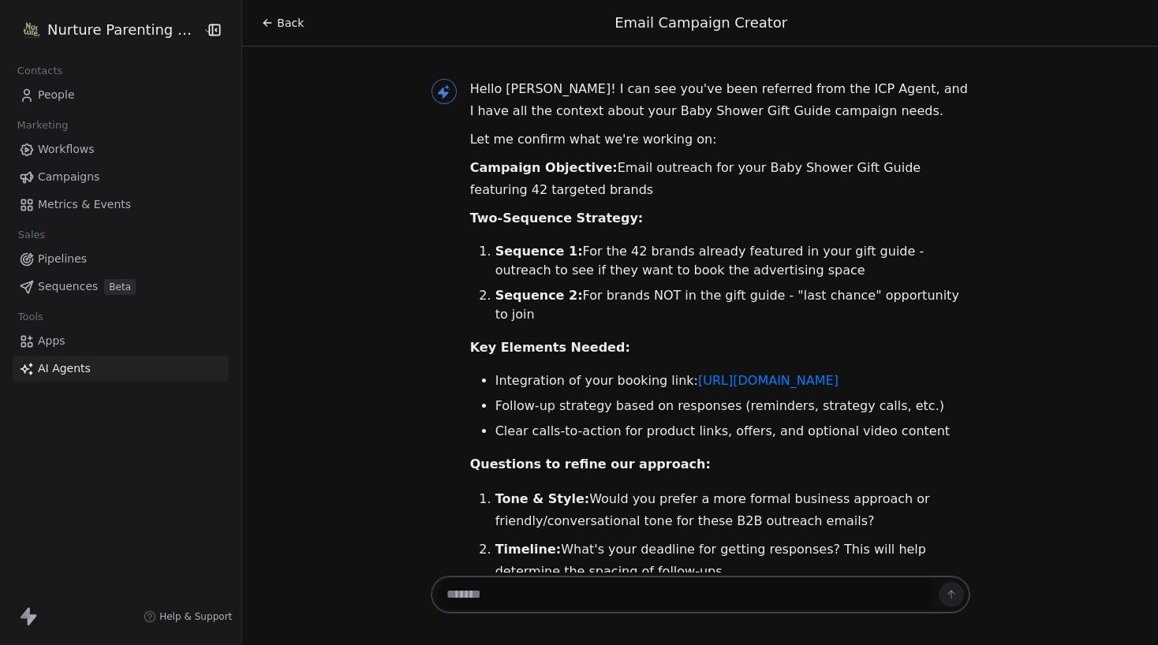 Image resolution: width=1158 pixels, height=645 pixels. What do you see at coordinates (196, 617) in the screenshot?
I see `span: Help & Support` at bounding box center [196, 617].